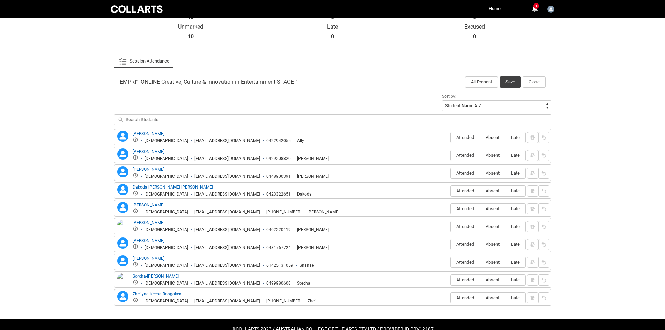 The width and height of the screenshot is (665, 330). What do you see at coordinates (191, 27) in the screenshot?
I see `p: Unmarked` at bounding box center [191, 27].